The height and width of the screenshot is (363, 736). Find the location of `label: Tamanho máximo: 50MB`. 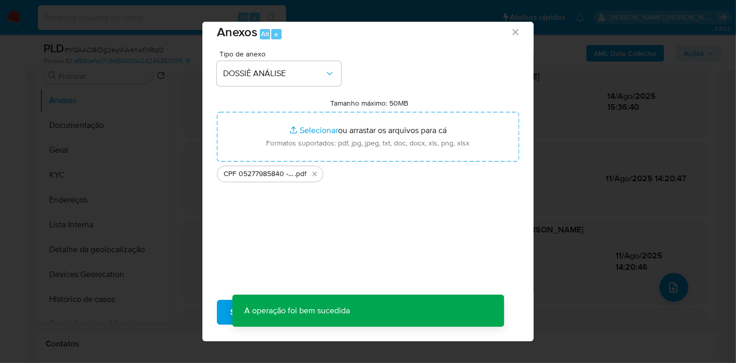

label: Tamanho máximo: 50MB is located at coordinates (370, 103).